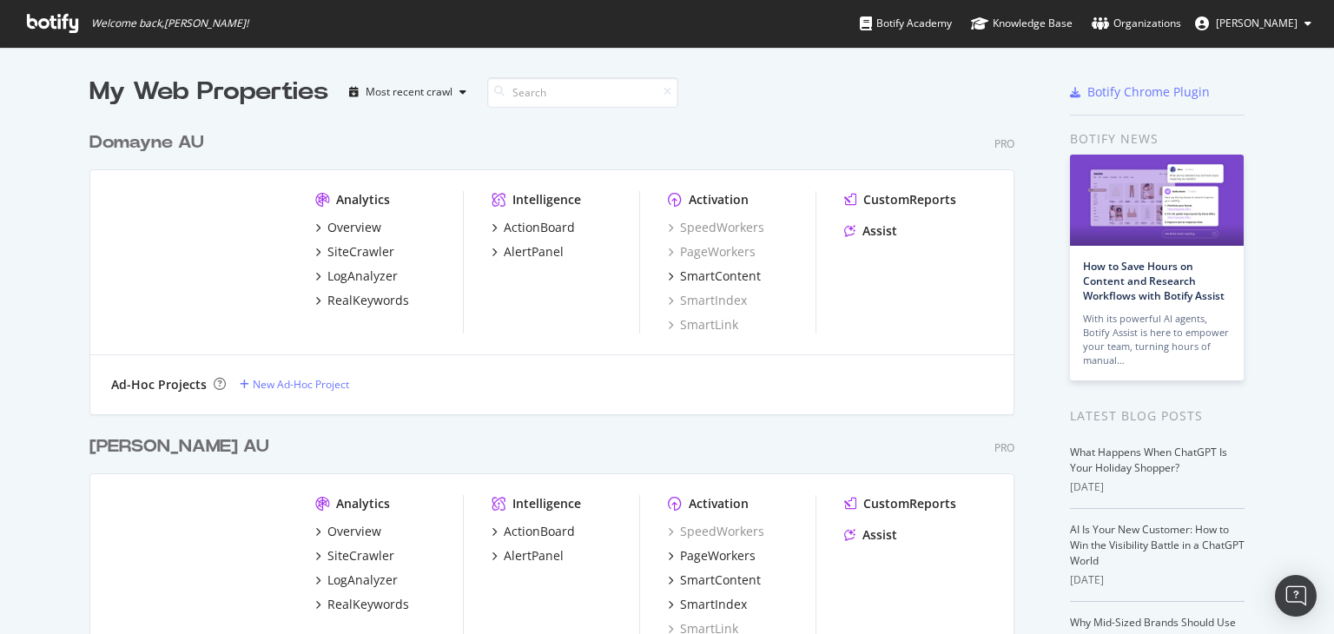 This screenshot has width=1334, height=634. What do you see at coordinates (147, 142) in the screenshot?
I see `div: Domayne AU` at bounding box center [147, 142].